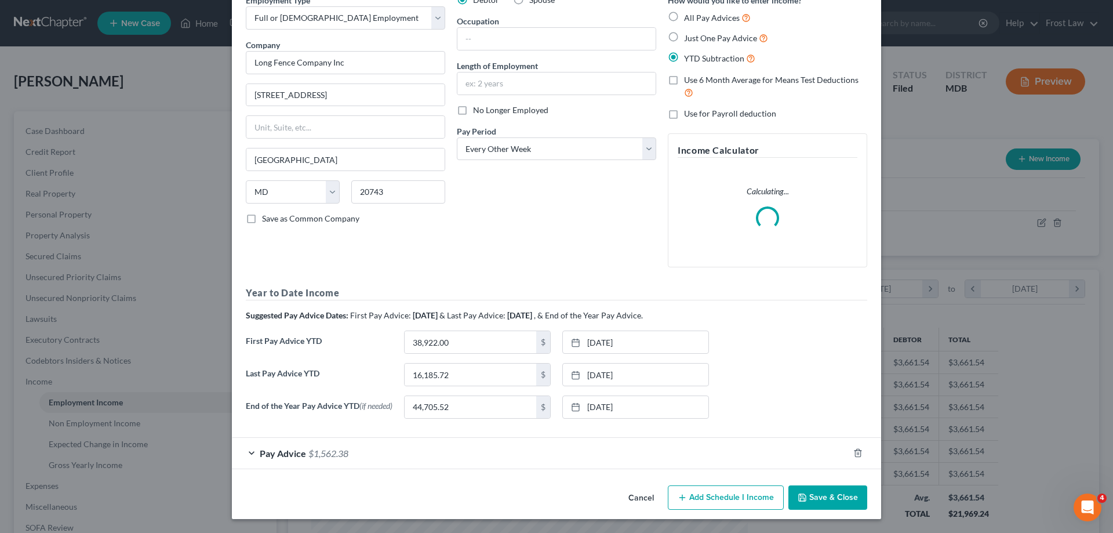  What do you see at coordinates (641, 498) in the screenshot?
I see `button: Cancel` at bounding box center [641, 498].